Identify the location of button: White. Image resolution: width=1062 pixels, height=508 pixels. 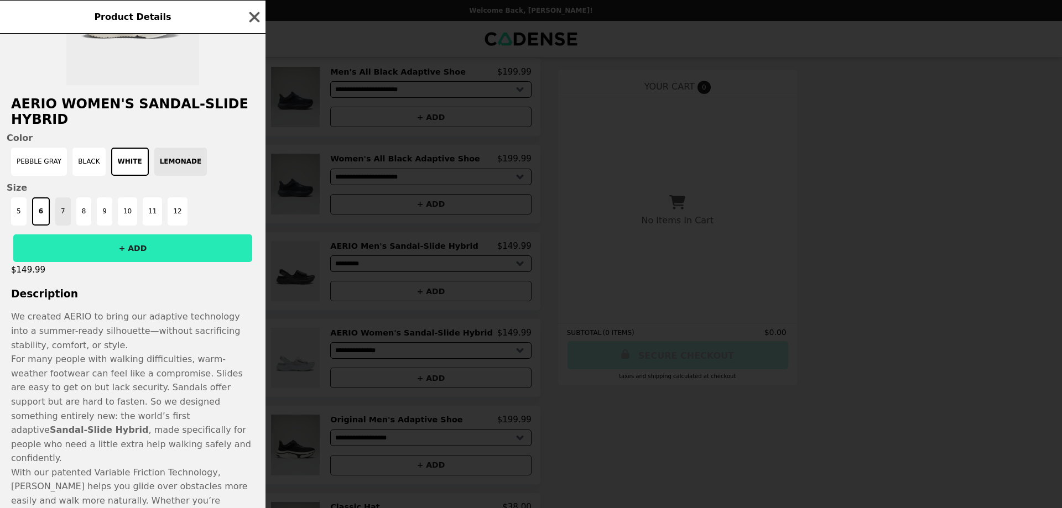
(130, 161).